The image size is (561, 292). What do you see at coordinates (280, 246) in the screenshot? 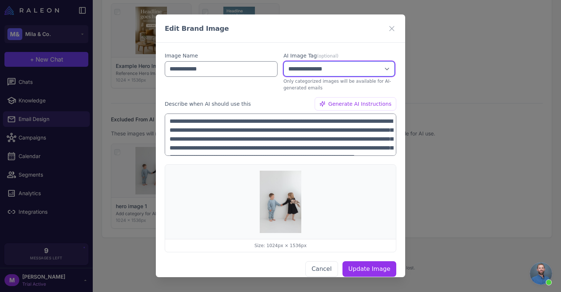
I see `div: Size: 1024px × 1536px` at bounding box center [280, 246].